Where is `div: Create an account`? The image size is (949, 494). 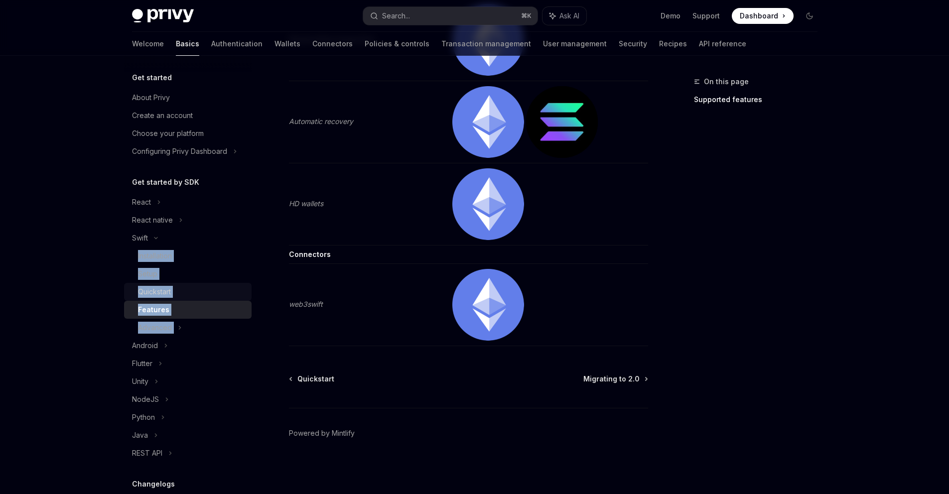
div: Create an account is located at coordinates (162, 116).